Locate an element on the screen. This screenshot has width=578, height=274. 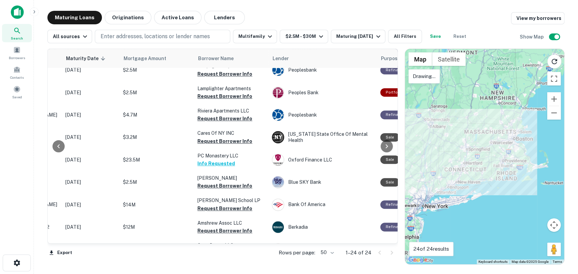
img: Google is located at coordinates (418, 260).